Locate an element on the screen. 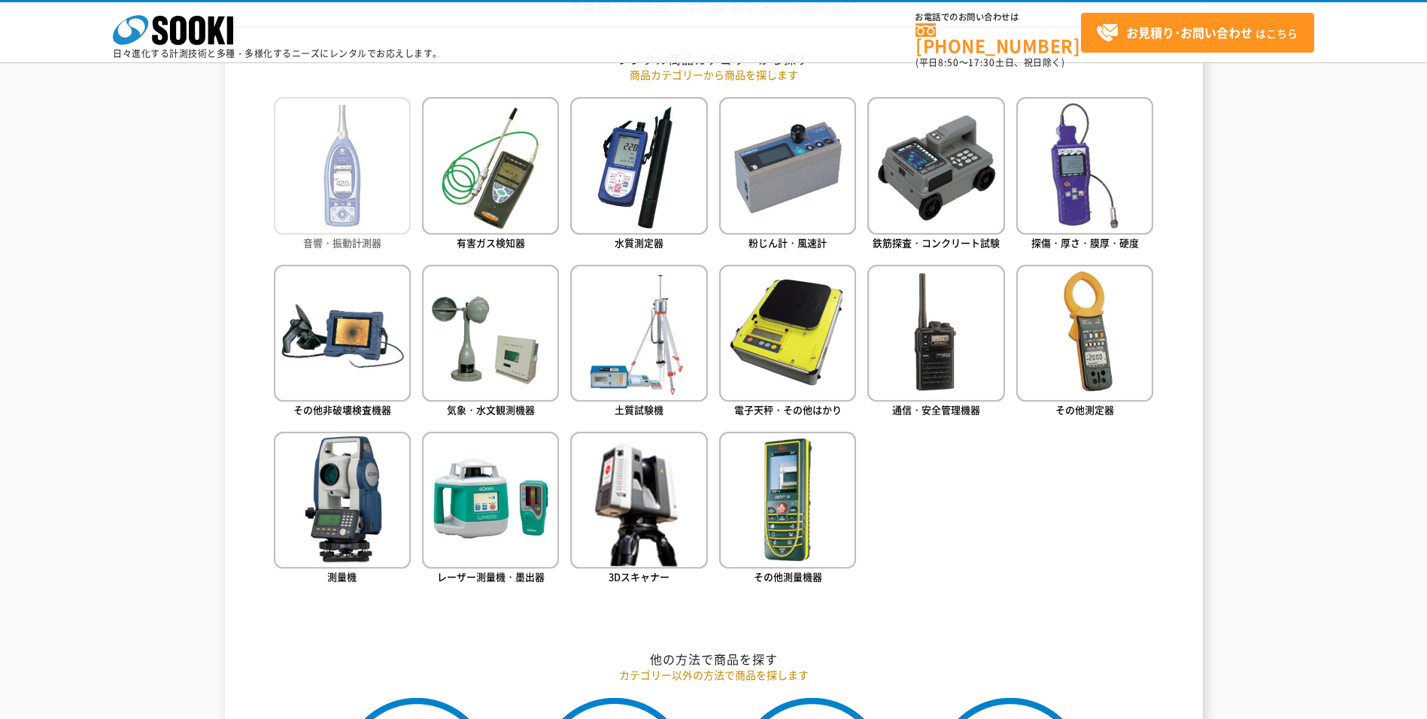 This screenshot has height=719, width=1427. span: 8:50 is located at coordinates (948, 62).